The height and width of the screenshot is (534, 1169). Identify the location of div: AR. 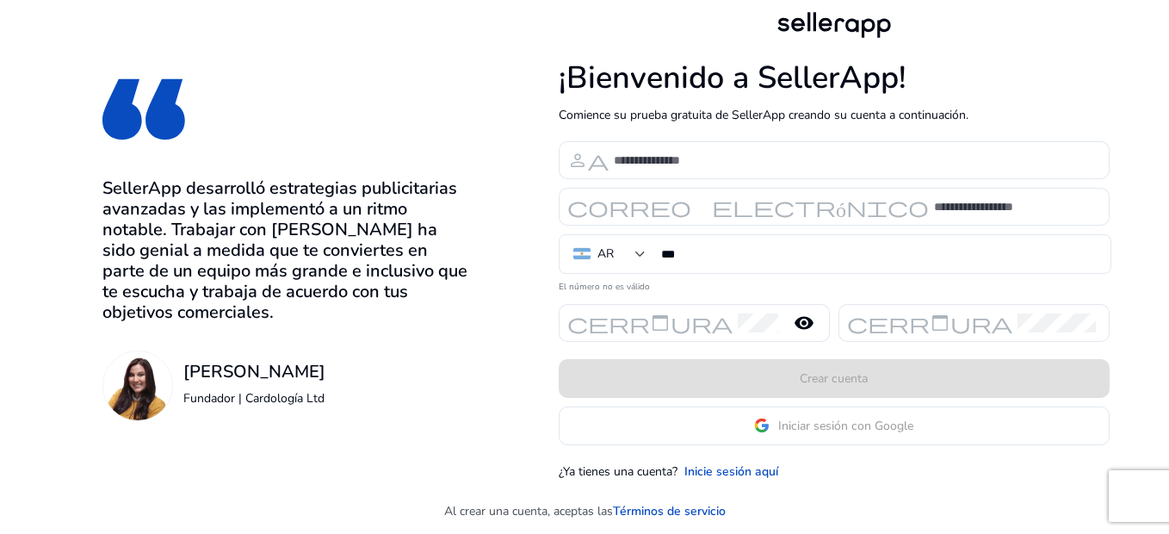
(605, 254).